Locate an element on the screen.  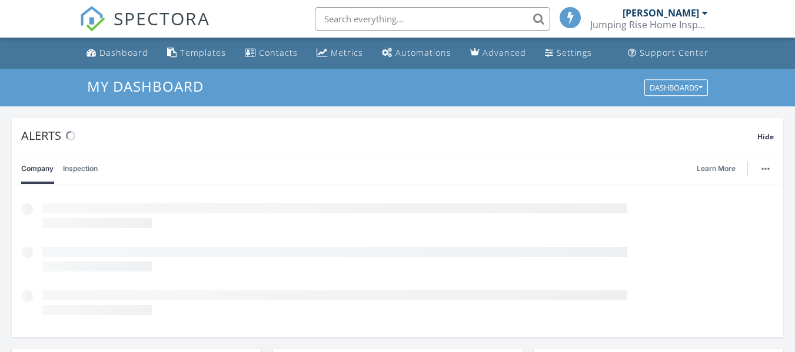
a: Inspection is located at coordinates (80, 169).